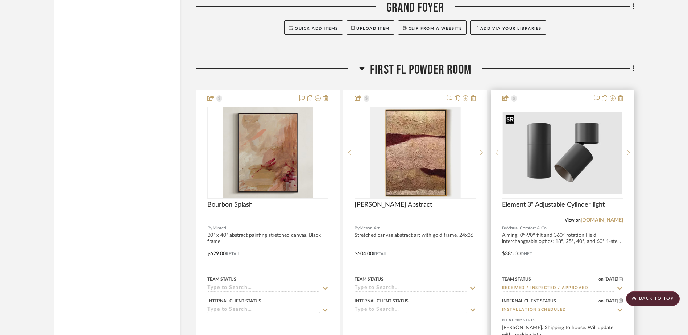  What do you see at coordinates (432, 28) in the screenshot?
I see `button: Clip from a website` at bounding box center [432, 28].